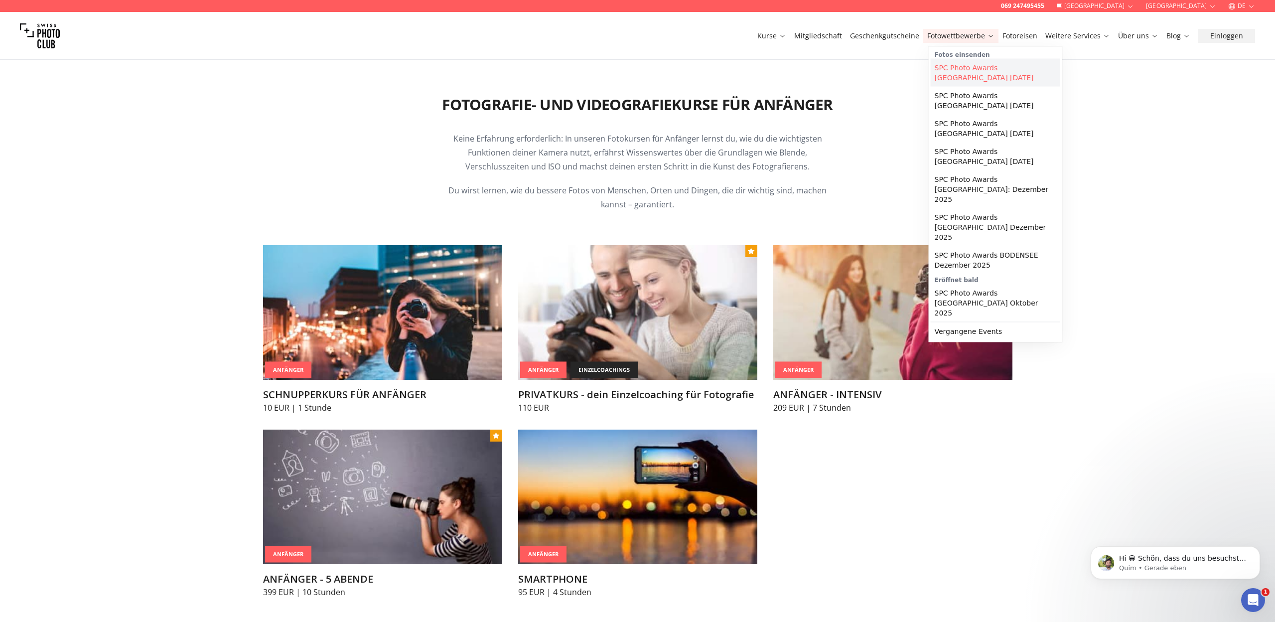 Image resolution: width=1275 pixels, height=622 pixels. I want to click on button: Einloggen, so click(1227, 36).